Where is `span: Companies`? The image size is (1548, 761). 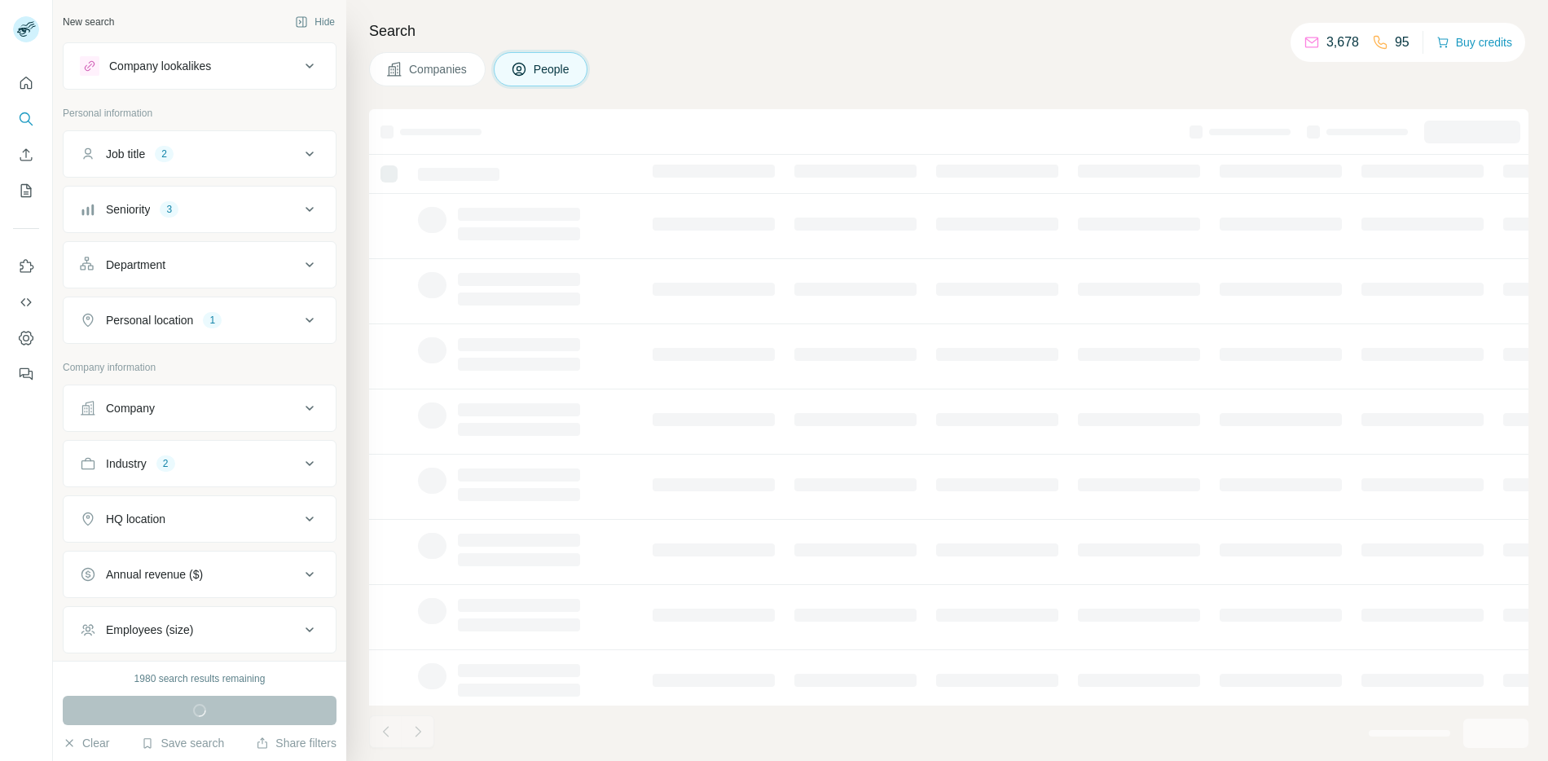
span: Companies is located at coordinates (438, 69).